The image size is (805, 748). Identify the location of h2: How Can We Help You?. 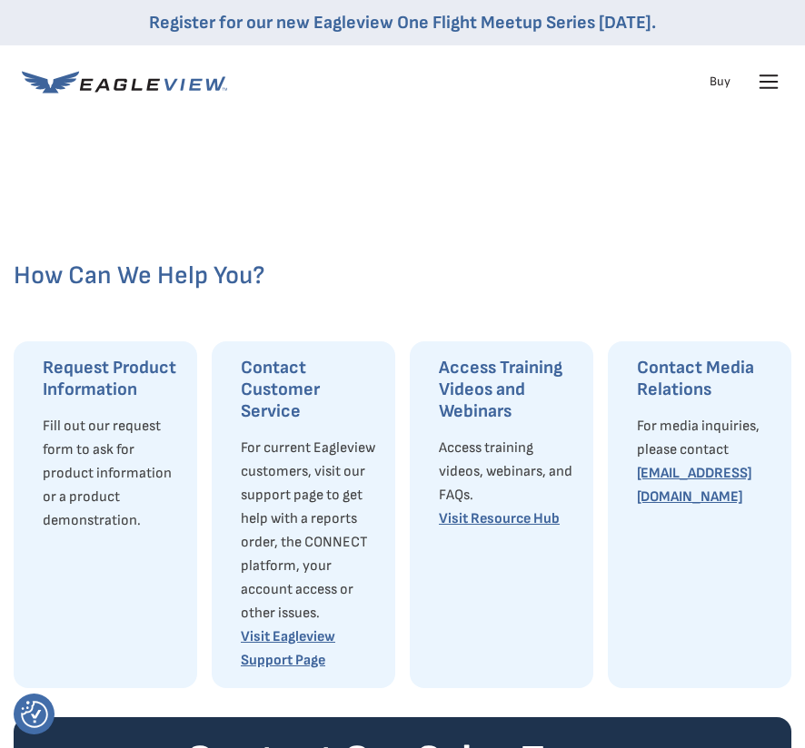
(402, 276).